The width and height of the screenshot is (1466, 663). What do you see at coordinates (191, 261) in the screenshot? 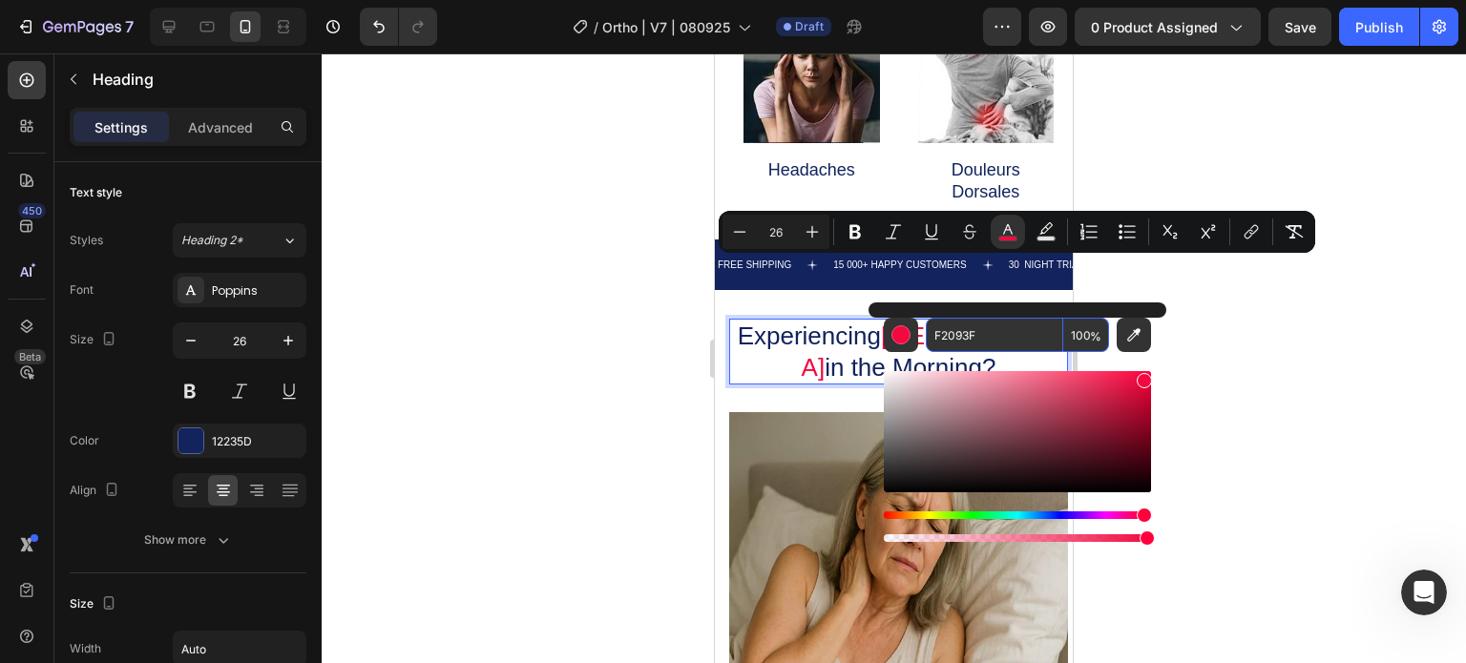
I see `div: Send us a messageWe typically reply in under 30 minutes` at bounding box center [191, 261].